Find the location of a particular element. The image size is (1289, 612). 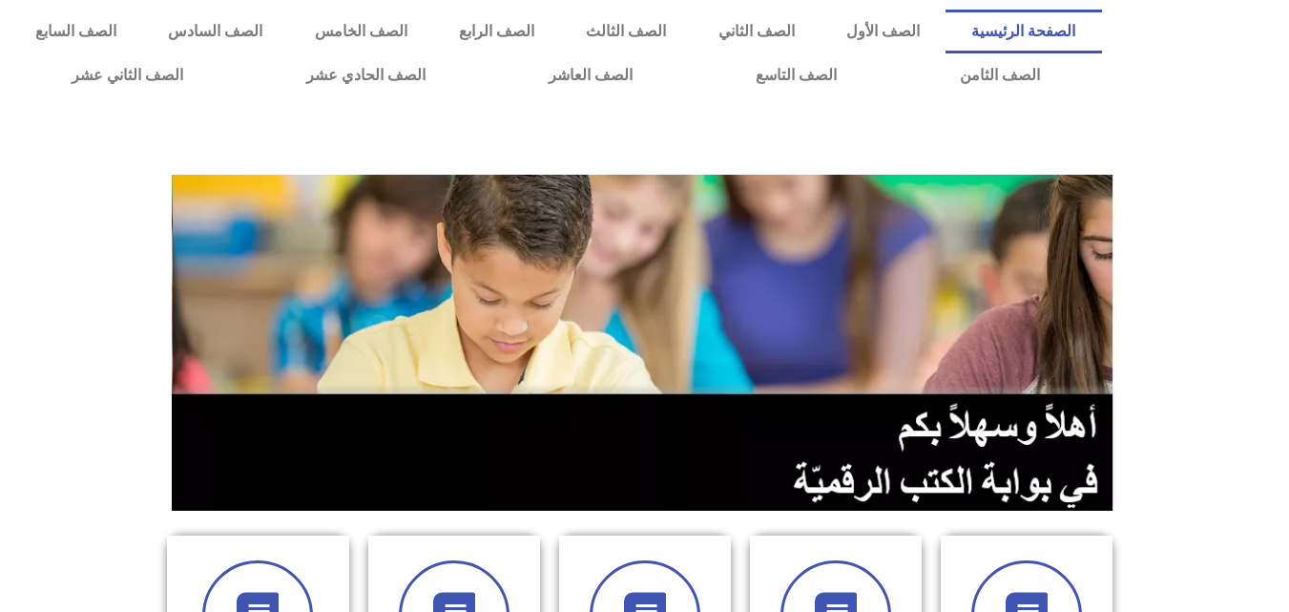

a: الصف الثاني is located at coordinates (757, 31).